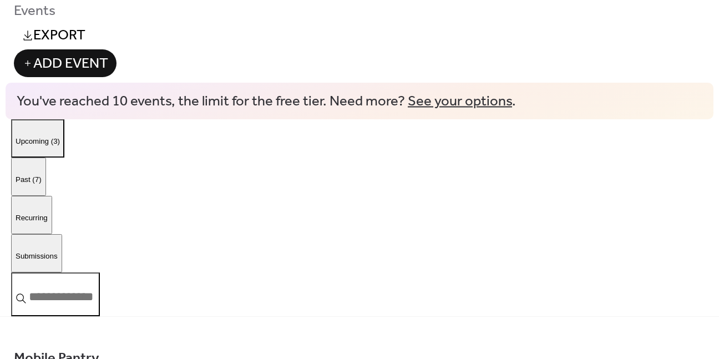  Describe the element at coordinates (54, 35) in the screenshot. I see `a: Export` at that location.